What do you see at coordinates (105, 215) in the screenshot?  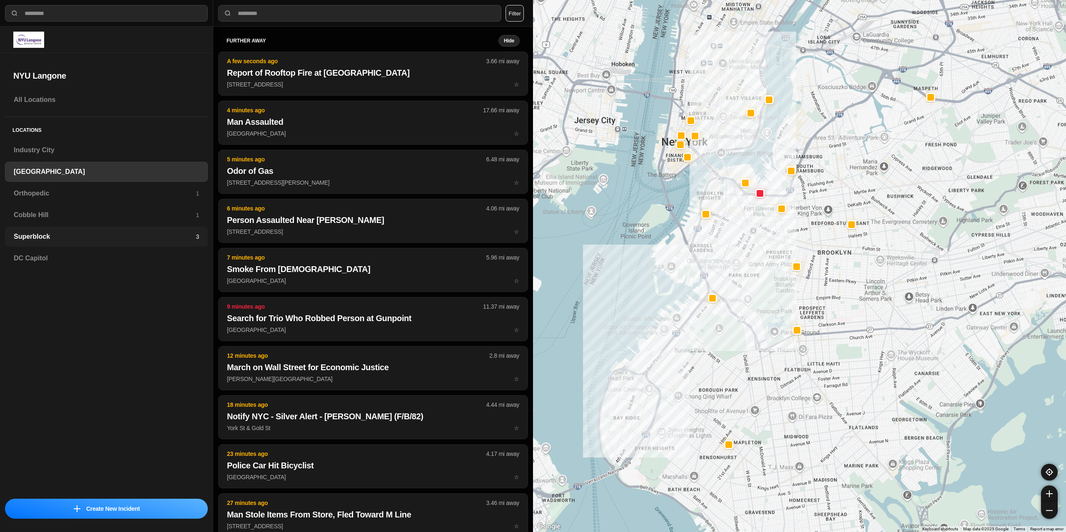 I see `h3: Cobble Hill` at bounding box center [105, 215].